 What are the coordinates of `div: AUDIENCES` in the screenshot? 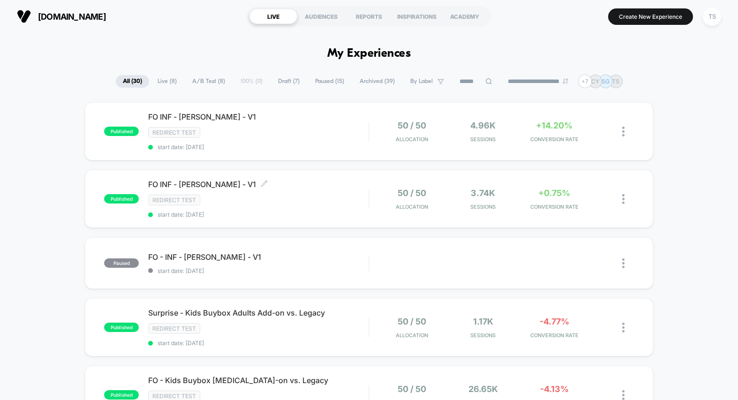 It's located at (321, 16).